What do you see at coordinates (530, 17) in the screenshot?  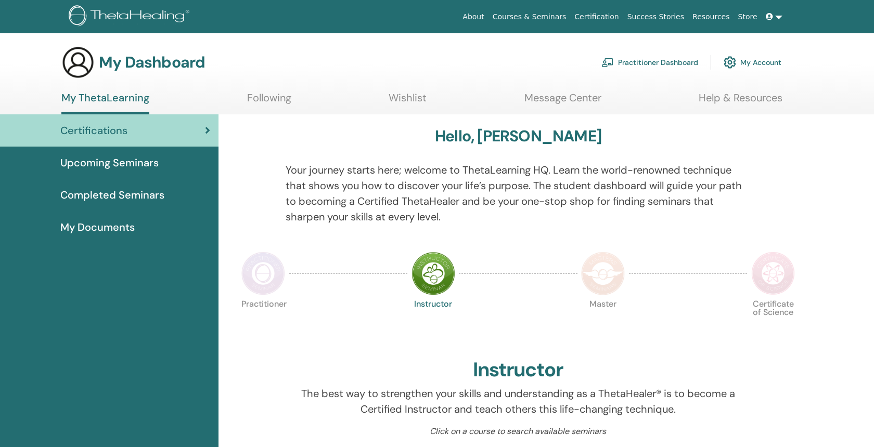 I see `a: Courses & Seminars` at bounding box center [530, 17].